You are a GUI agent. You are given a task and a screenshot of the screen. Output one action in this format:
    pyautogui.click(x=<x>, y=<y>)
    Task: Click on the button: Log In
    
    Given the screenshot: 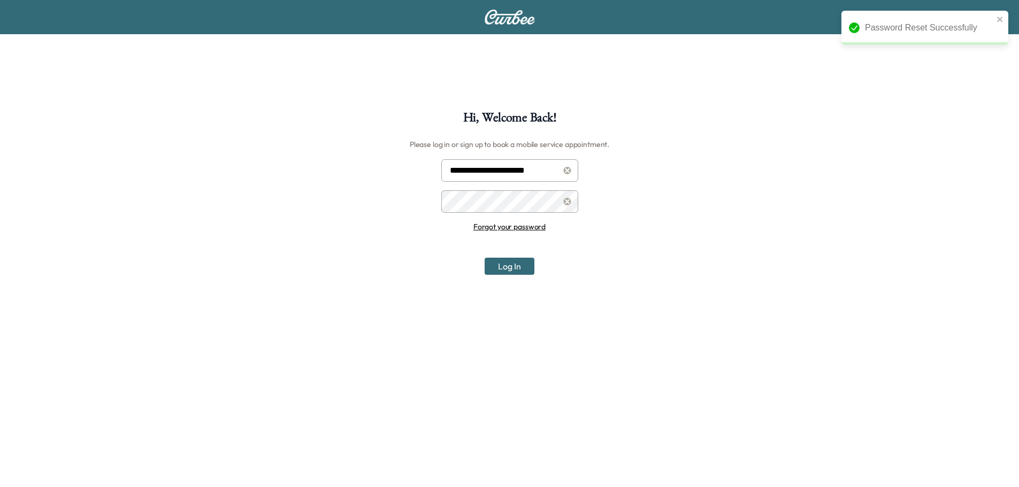 What is the action you would take?
    pyautogui.click(x=509, y=266)
    